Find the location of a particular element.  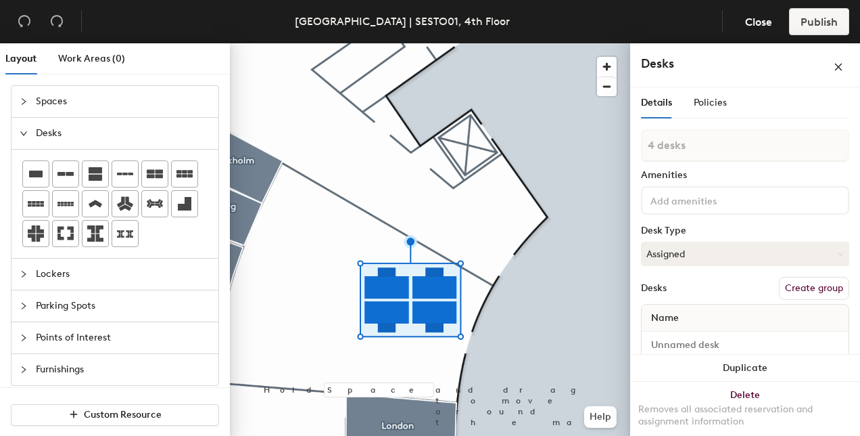

span: Desks is located at coordinates (123, 133).